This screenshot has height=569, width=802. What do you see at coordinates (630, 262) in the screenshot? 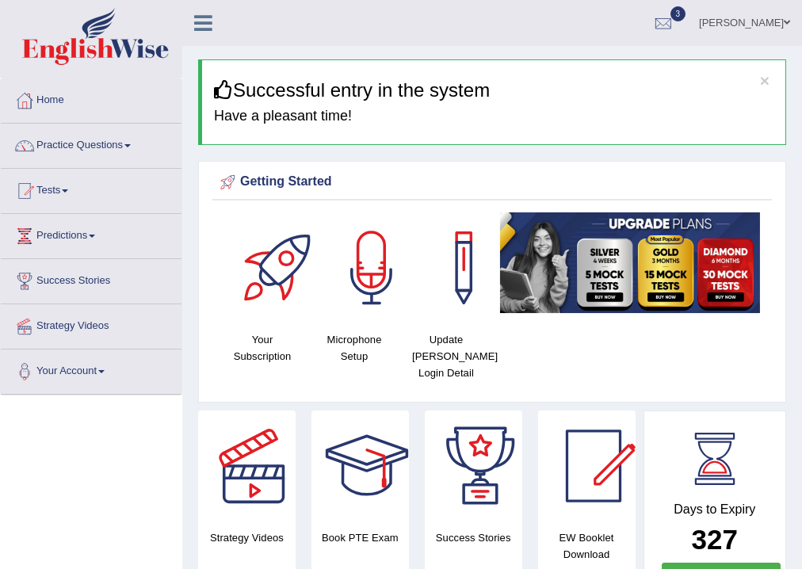
I see `img: small5.jpg` at bounding box center [630, 262].